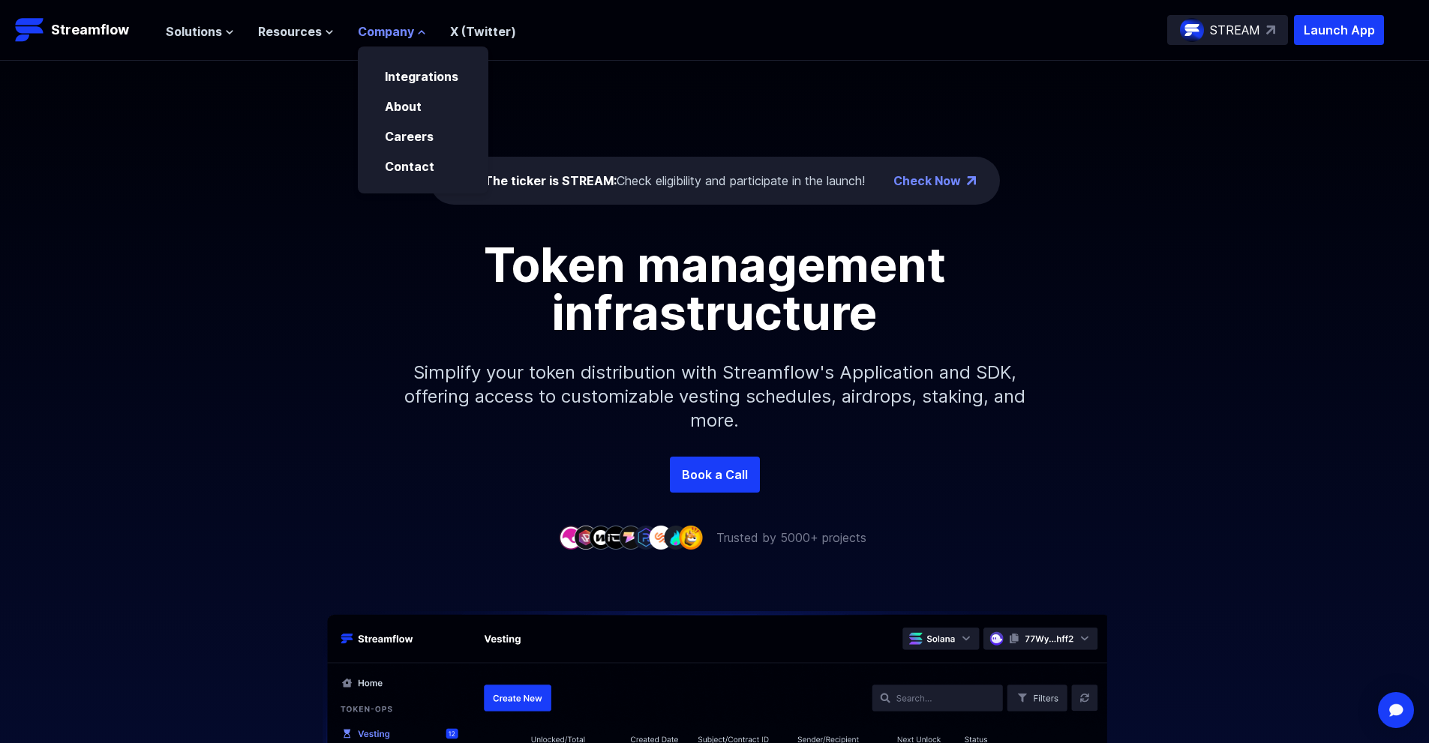  What do you see at coordinates (295, 31) in the screenshot?
I see `button: Resources` at bounding box center [295, 31].